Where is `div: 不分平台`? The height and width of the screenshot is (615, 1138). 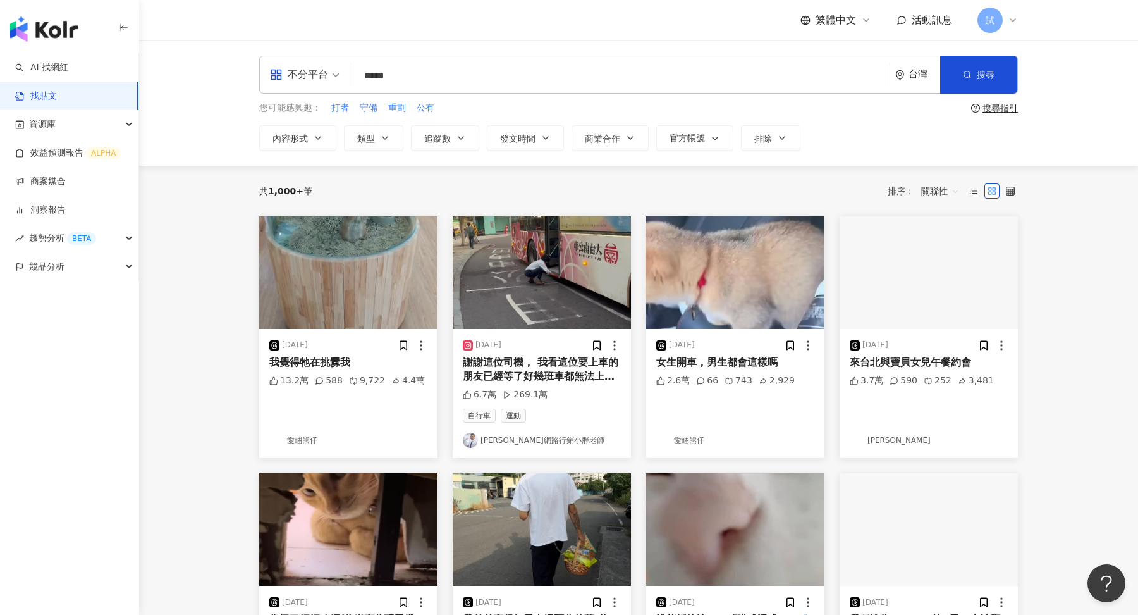
div: 不分平台 is located at coordinates (299, 75).